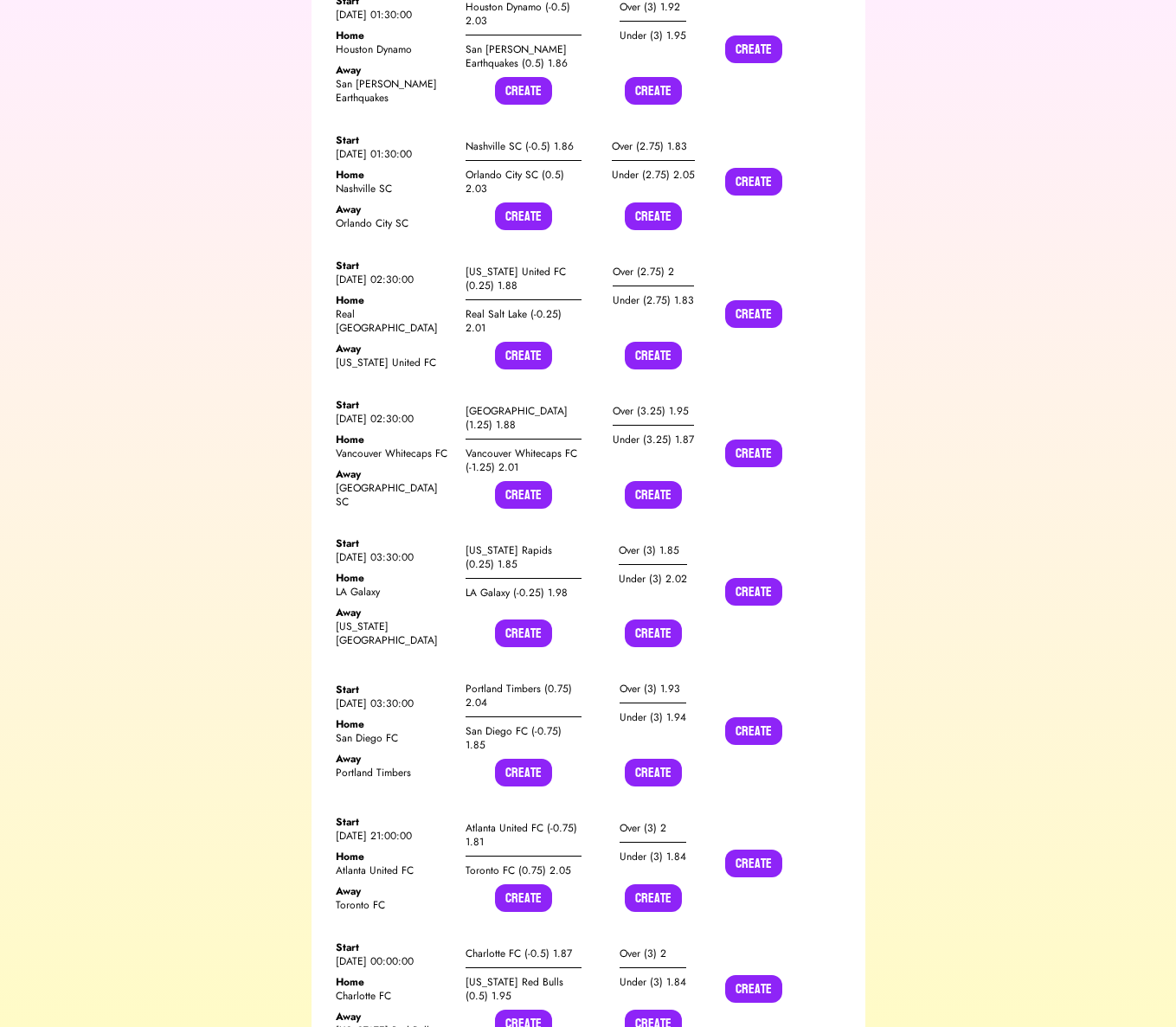 The height and width of the screenshot is (1027, 1176). What do you see at coordinates (393, 223) in the screenshot?
I see `div: Orlando City SC` at bounding box center [393, 223].